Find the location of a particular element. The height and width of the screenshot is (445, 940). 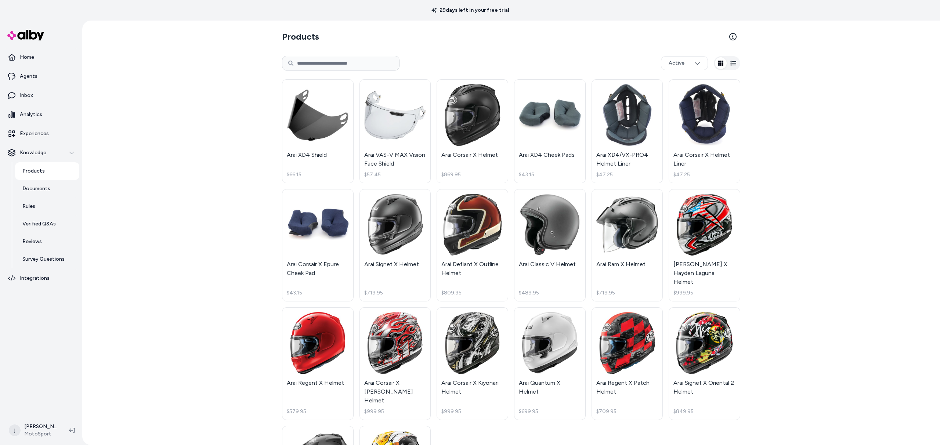

a: Arai Regent X HelmetArai Regent X Helmet$579.95 is located at coordinates (318, 364).